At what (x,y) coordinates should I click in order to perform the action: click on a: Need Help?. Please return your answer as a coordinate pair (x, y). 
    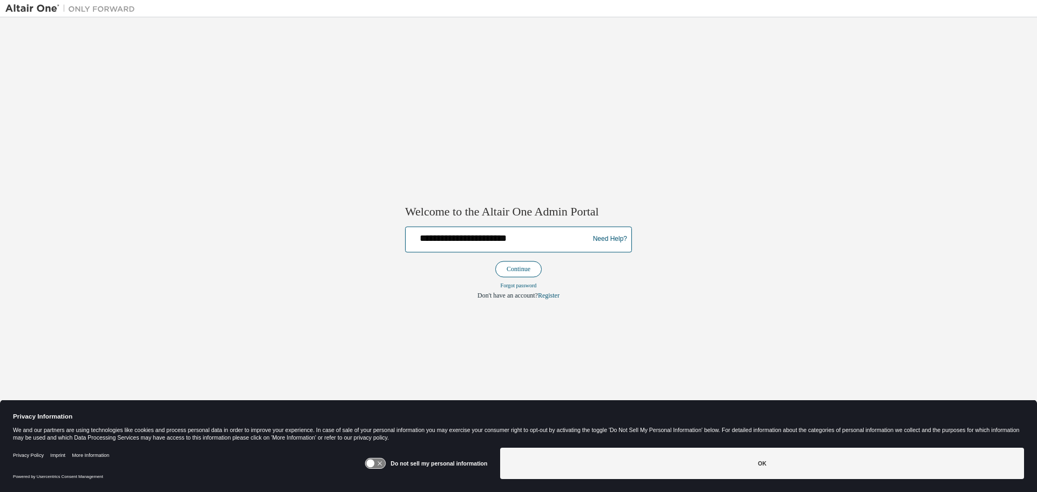
    Looking at the image, I should click on (610, 239).